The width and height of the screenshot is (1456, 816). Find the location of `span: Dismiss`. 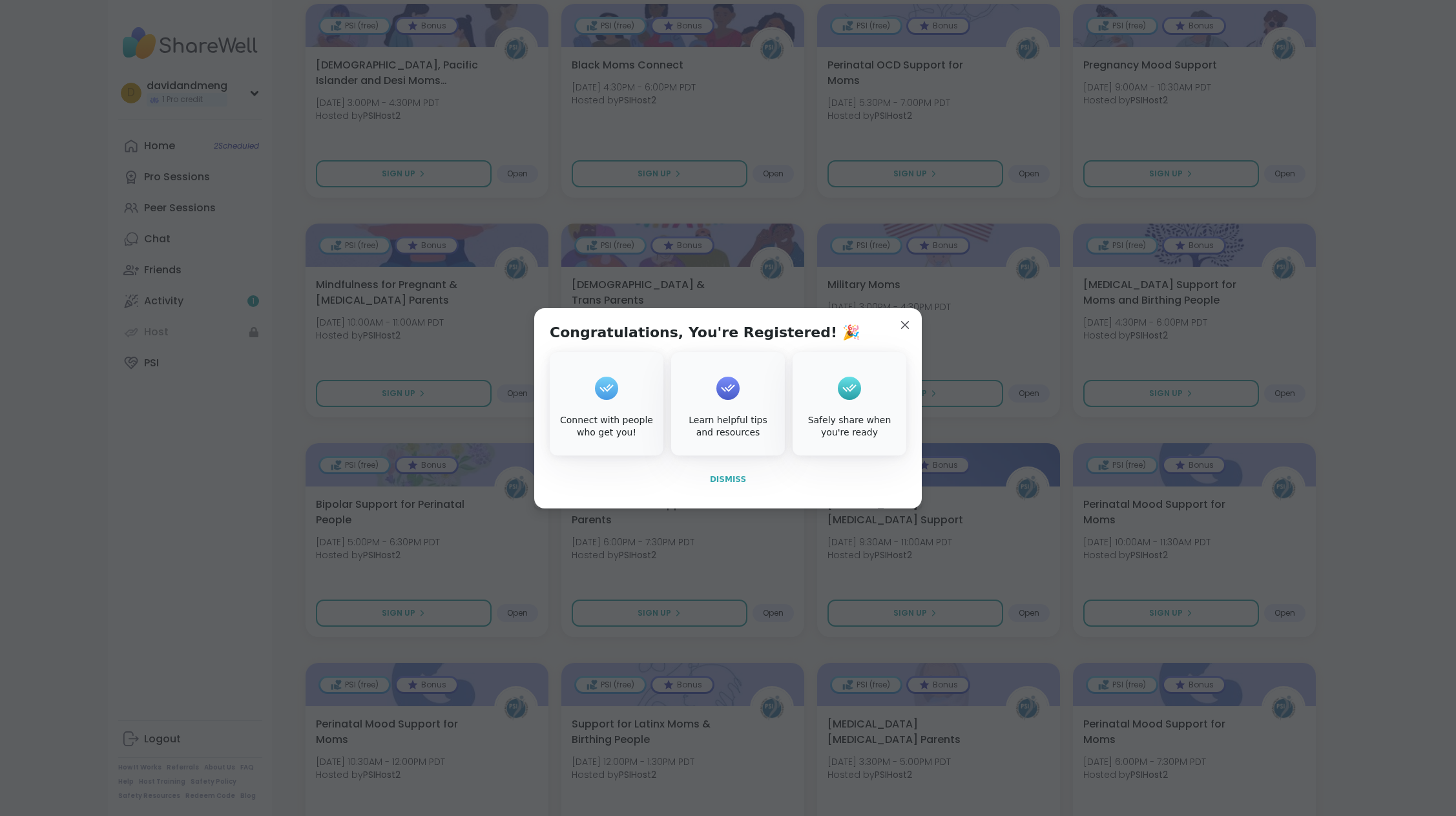

span: Dismiss is located at coordinates (728, 479).